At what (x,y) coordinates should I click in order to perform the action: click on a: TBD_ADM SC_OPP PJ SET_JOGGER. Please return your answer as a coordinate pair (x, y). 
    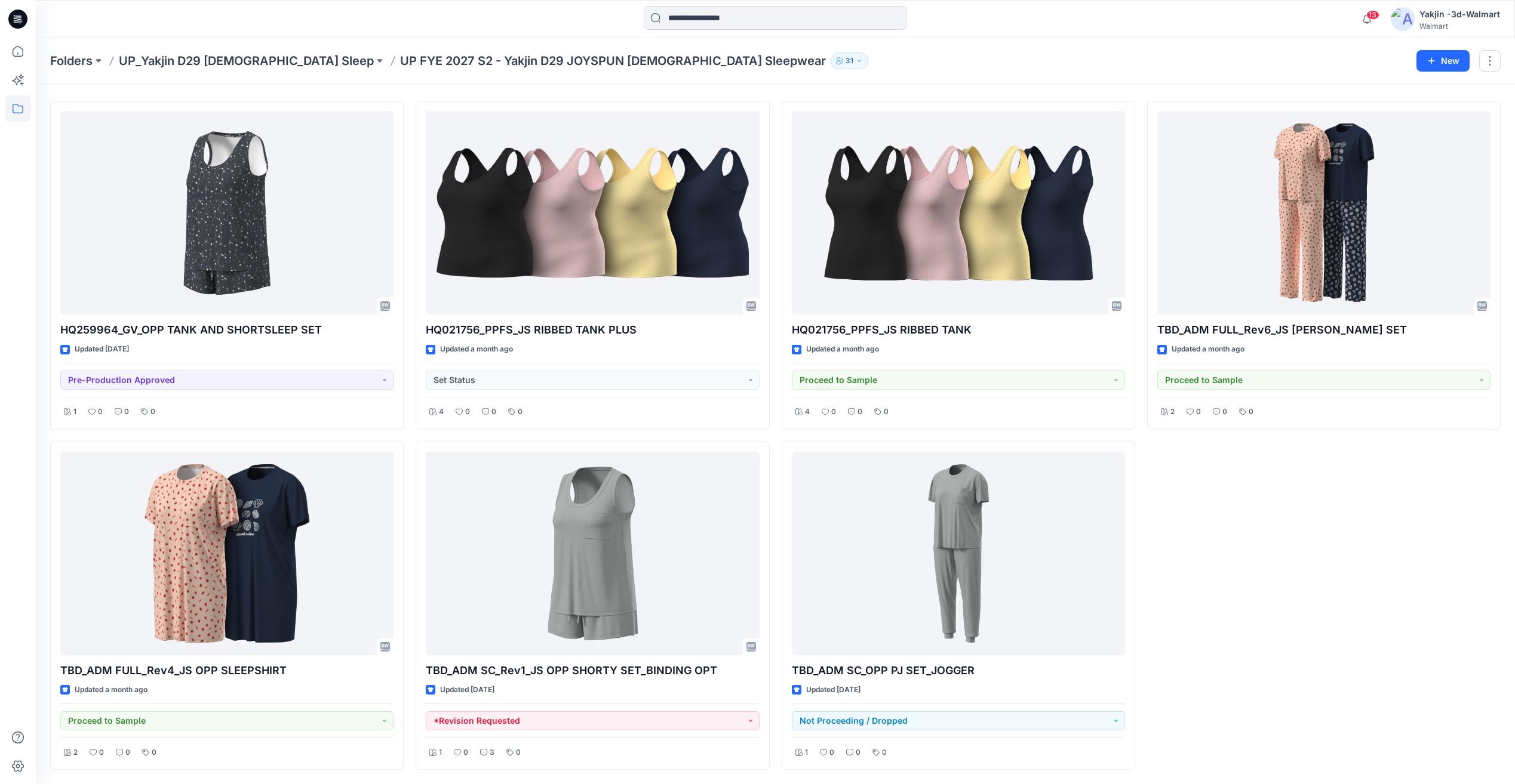
    Looking at the image, I should click on (958, 553).